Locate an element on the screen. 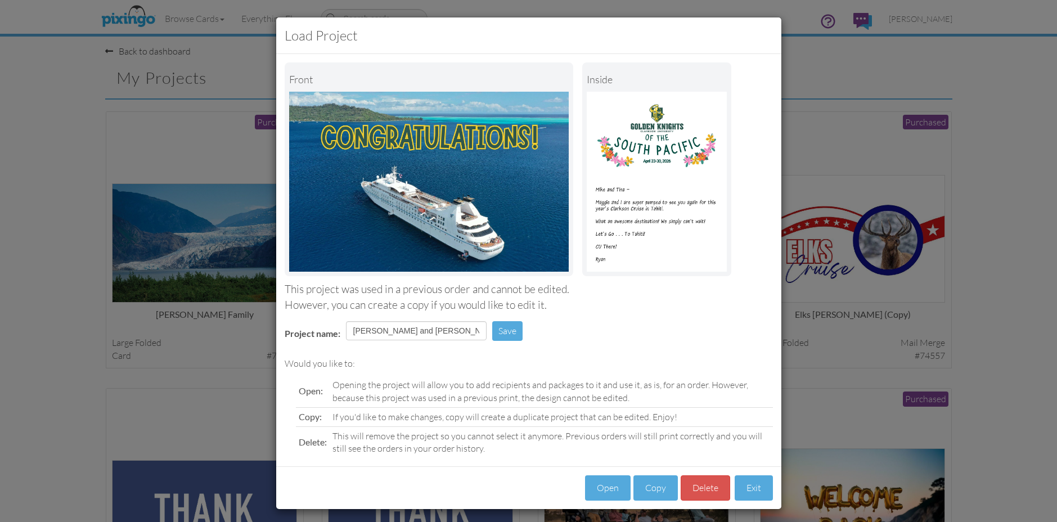 The image size is (1057, 522). span: Open: is located at coordinates (310, 390).